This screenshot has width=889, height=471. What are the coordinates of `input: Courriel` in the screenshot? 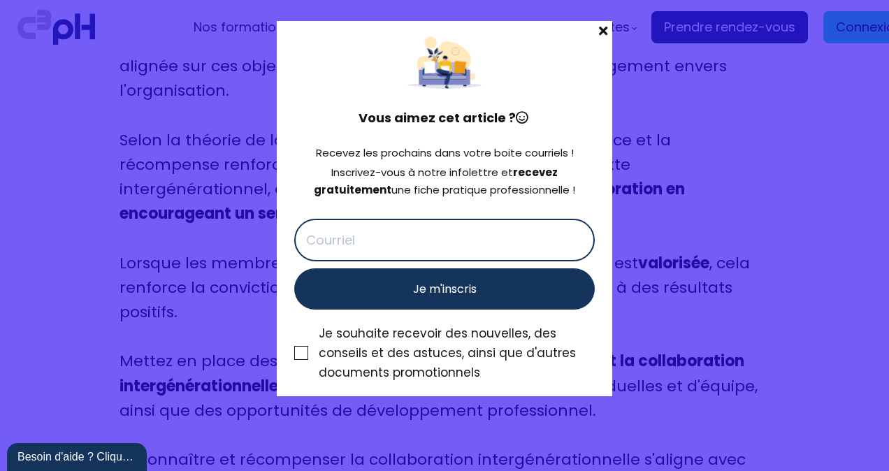 It's located at (444, 240).